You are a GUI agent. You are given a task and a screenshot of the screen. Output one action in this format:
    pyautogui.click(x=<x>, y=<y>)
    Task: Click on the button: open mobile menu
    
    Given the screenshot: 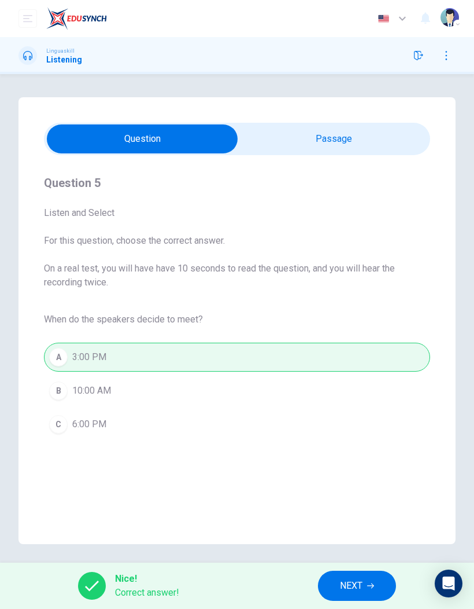 What is the action you would take?
    pyautogui.click(x=28, y=19)
    